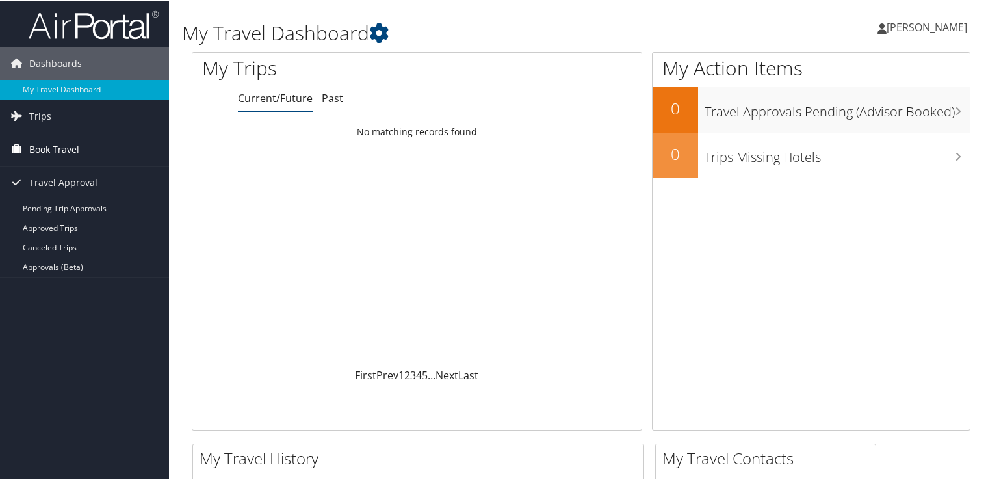 Image resolution: width=988 pixels, height=480 pixels. I want to click on span: Book Travel, so click(54, 148).